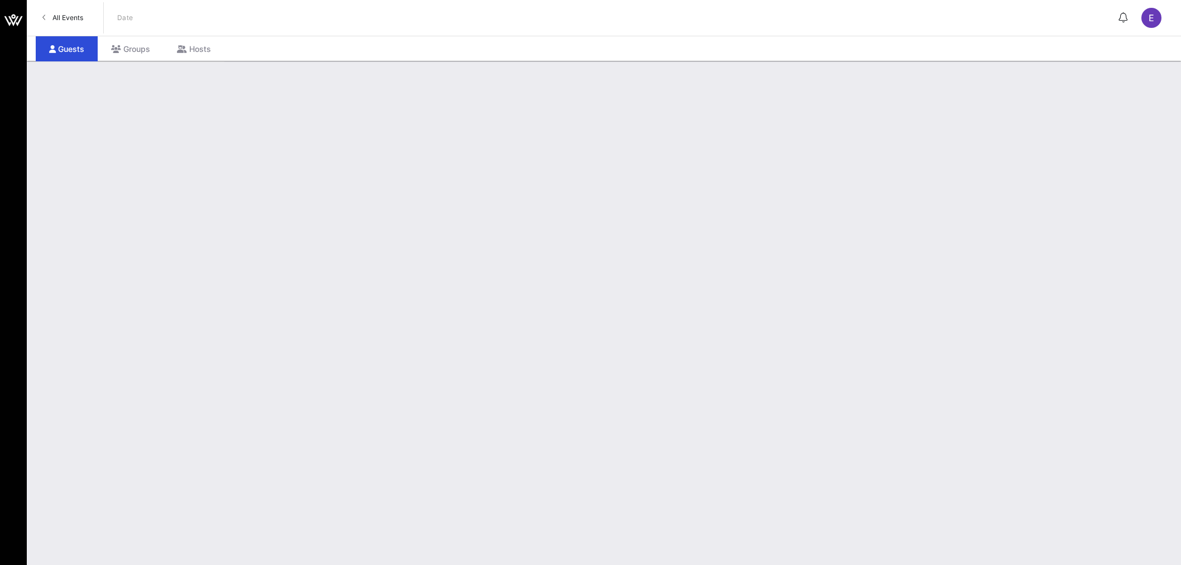  I want to click on div: E, so click(1152, 18).